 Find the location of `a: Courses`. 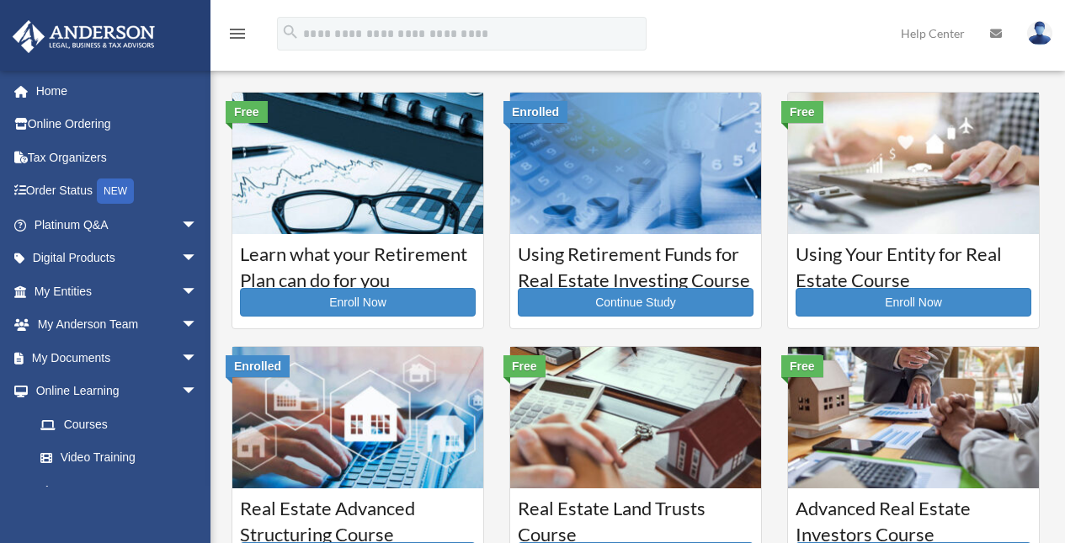

a: Courses is located at coordinates (119, 424).